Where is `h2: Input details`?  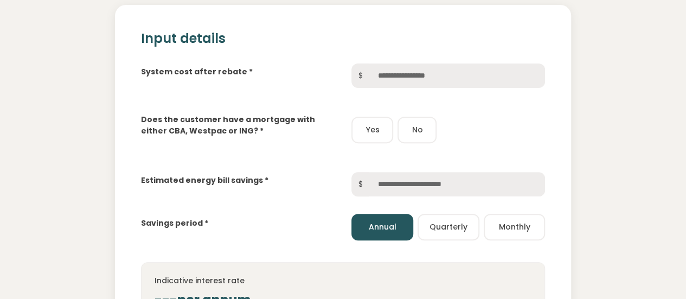 h2: Input details is located at coordinates (343, 39).